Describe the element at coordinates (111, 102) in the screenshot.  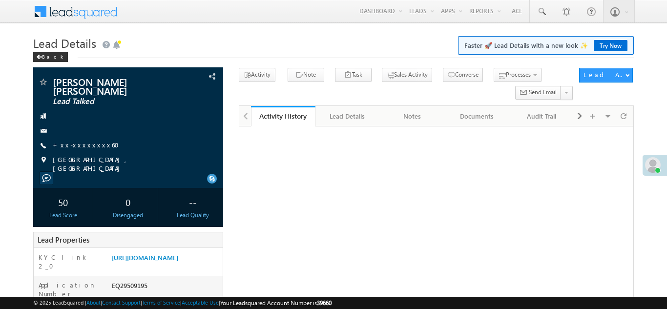
I see `span: Lead Talked` at that location.